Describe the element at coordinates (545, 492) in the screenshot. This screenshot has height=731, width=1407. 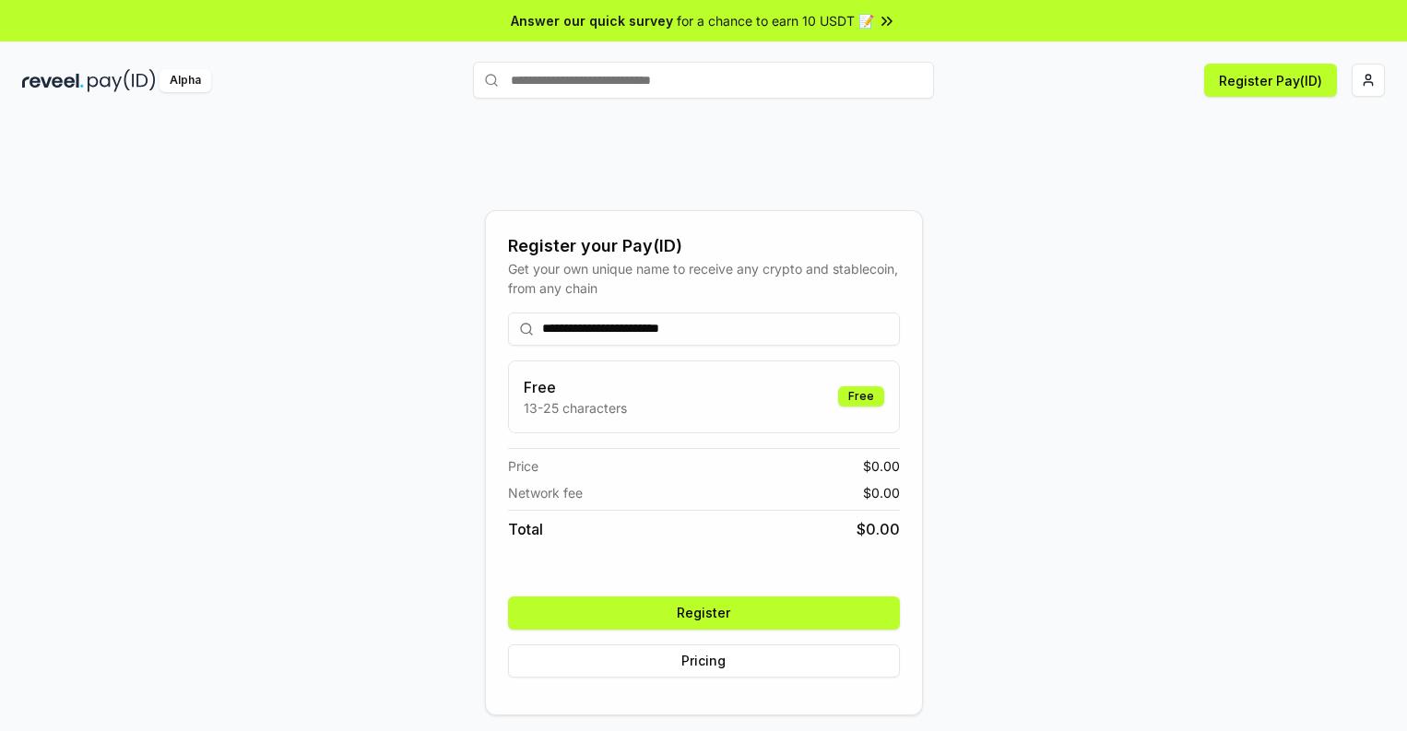
I see `span: Network fee` at that location.